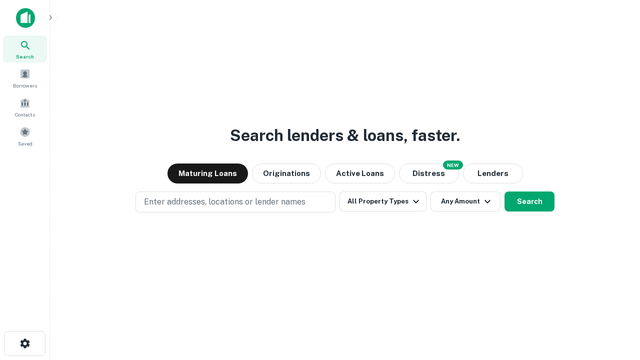 The width and height of the screenshot is (640, 360). What do you see at coordinates (25, 49) in the screenshot?
I see `div: Search` at bounding box center [25, 49].